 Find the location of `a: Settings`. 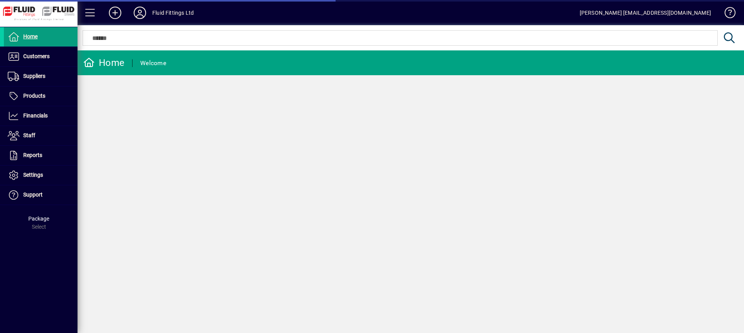

a: Settings is located at coordinates (41, 175).